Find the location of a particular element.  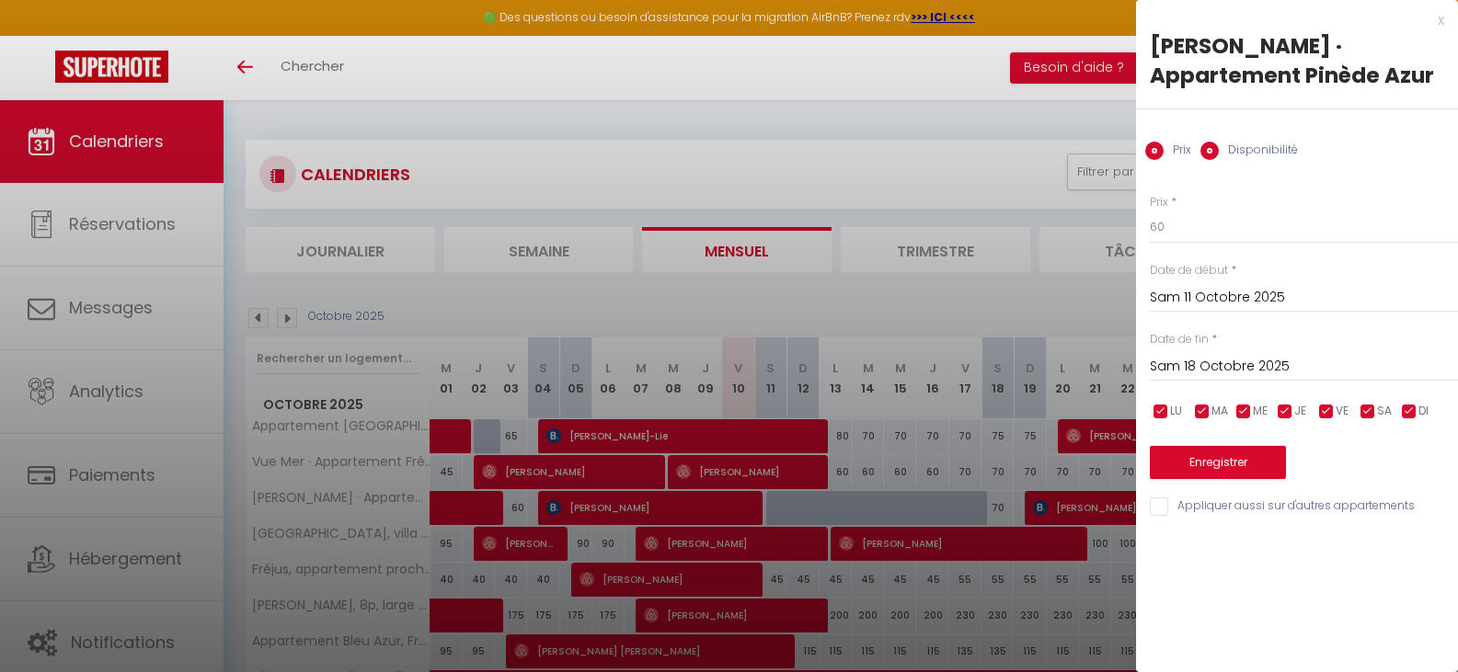

span: DI is located at coordinates (1423, 411).